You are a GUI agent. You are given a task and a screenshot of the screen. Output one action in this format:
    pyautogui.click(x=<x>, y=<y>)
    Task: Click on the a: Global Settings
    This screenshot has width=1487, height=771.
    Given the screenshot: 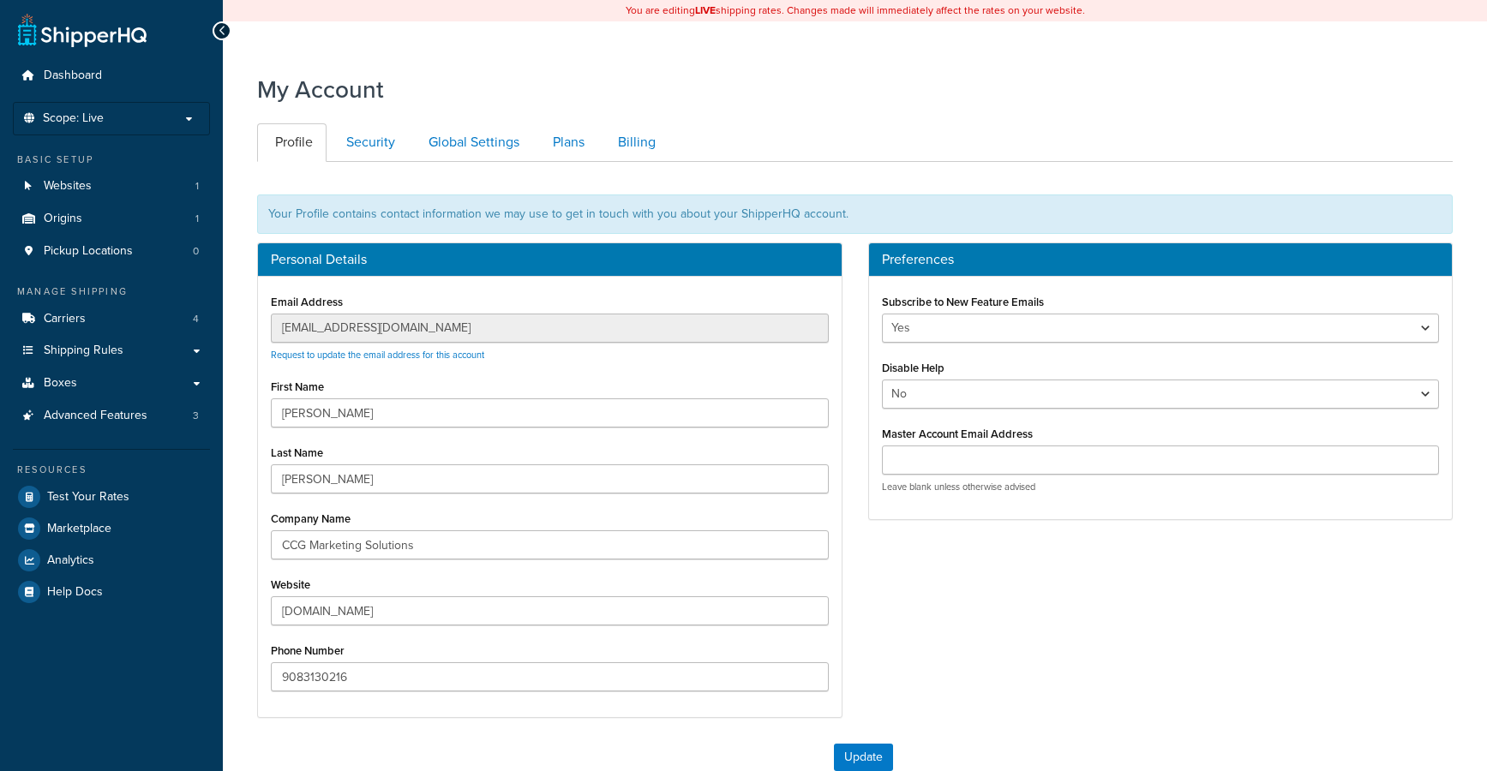 What is the action you would take?
    pyautogui.click(x=471, y=142)
    